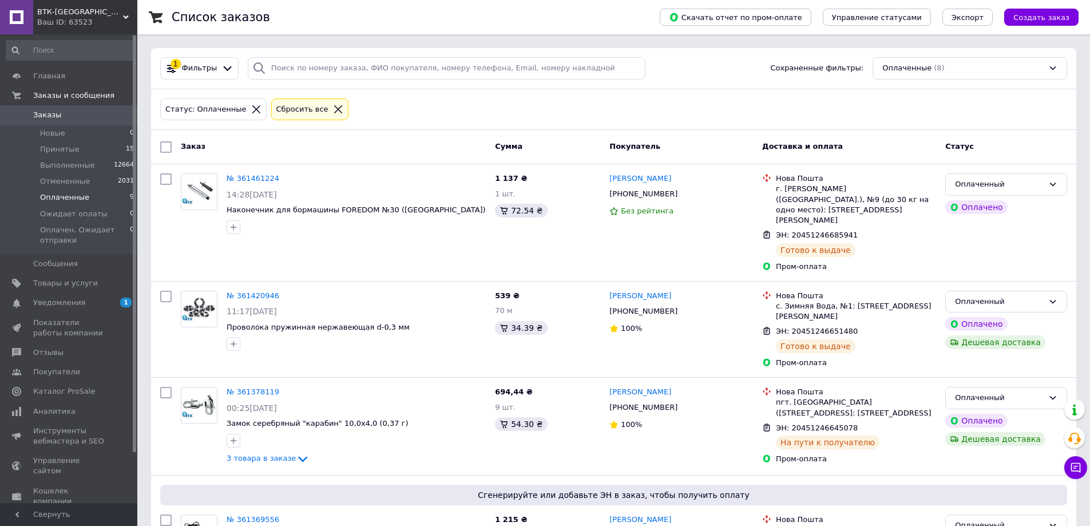 The width and height of the screenshot is (1090, 526). Describe the element at coordinates (47, 115) in the screenshot. I see `span: Заказы` at that location.